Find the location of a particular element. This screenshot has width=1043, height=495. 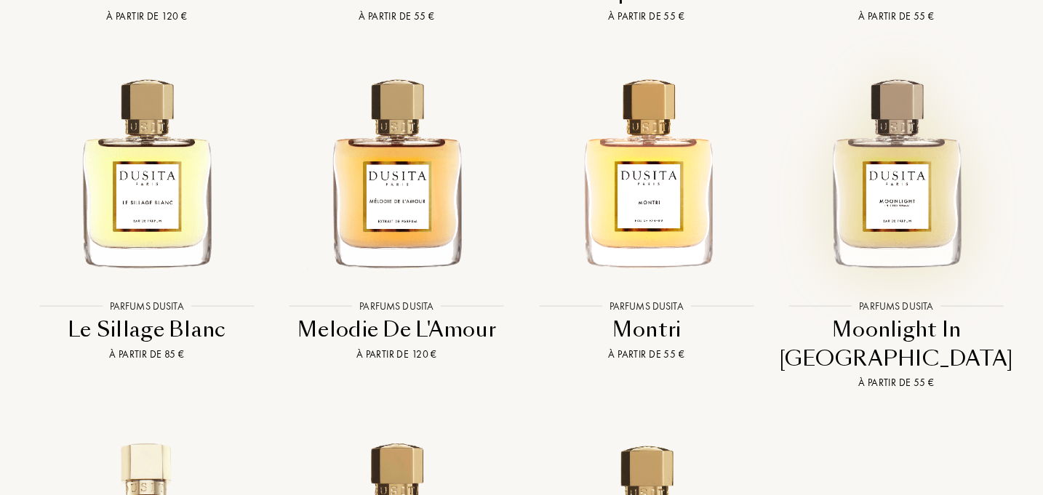

a: Montri Parfums DusitaParfums DusitaMontriÀ partir de 55 € is located at coordinates (647, 225).